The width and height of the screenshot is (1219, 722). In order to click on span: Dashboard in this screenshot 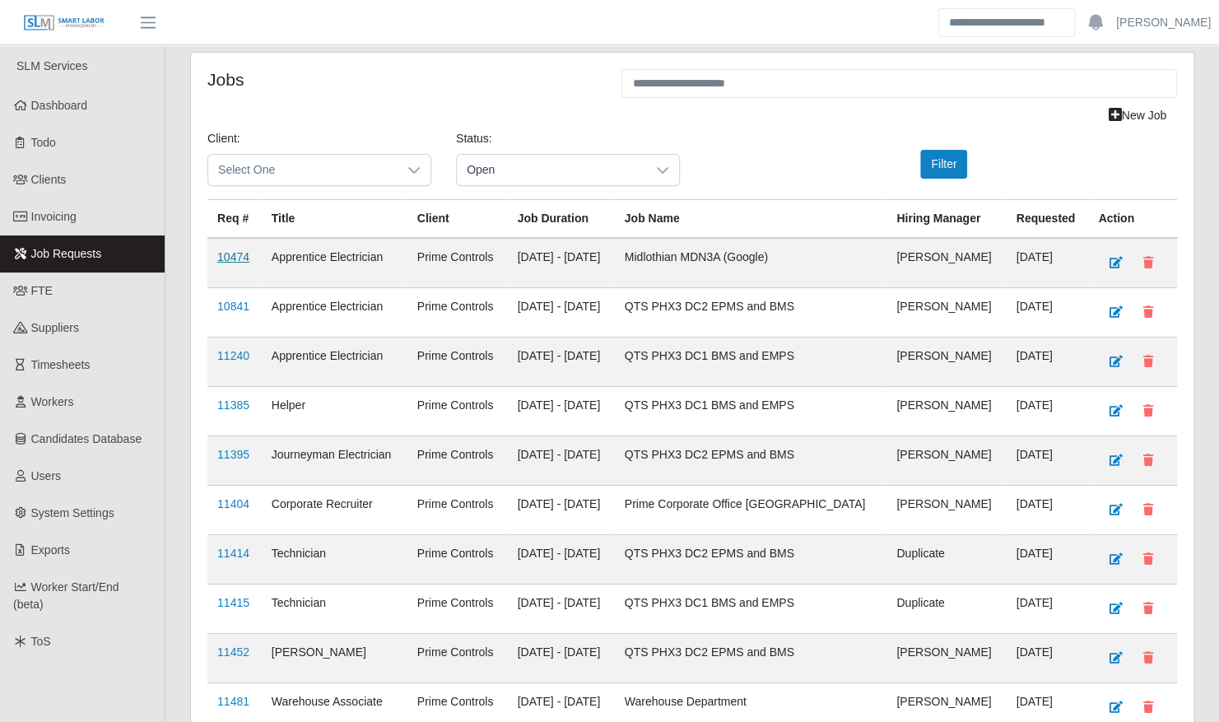, I will do `click(59, 105)`.